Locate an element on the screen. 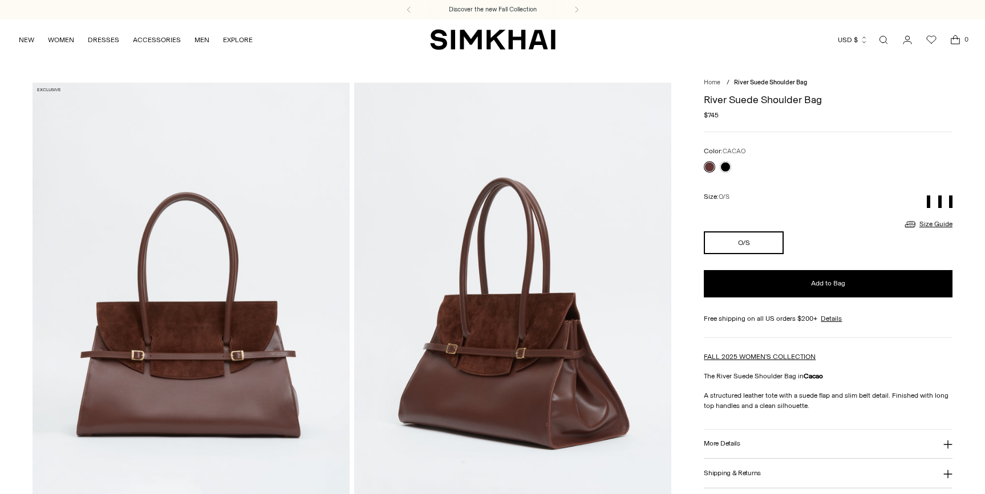 The image size is (985, 494). h3: More Details is located at coordinates (721, 444).